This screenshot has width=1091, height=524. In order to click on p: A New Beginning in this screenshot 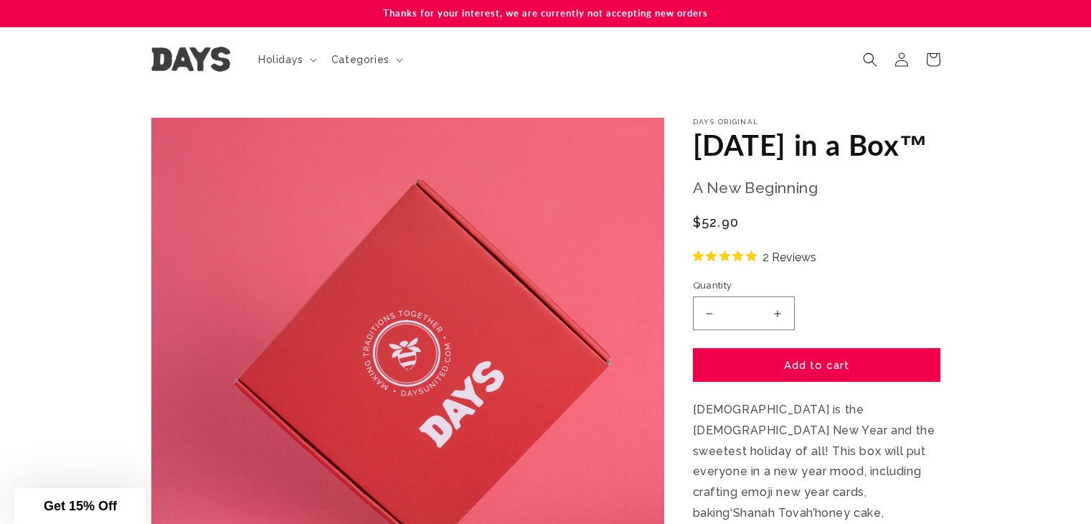, I will do `click(817, 188)`.